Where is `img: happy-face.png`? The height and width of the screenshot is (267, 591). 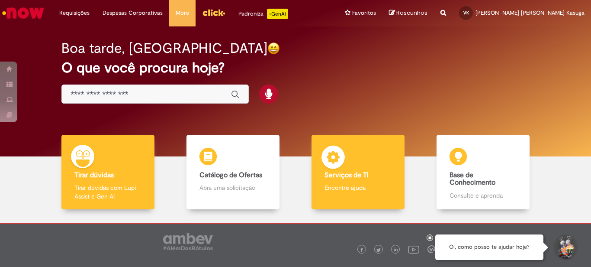
img: happy-face.png is located at coordinates (273, 48).